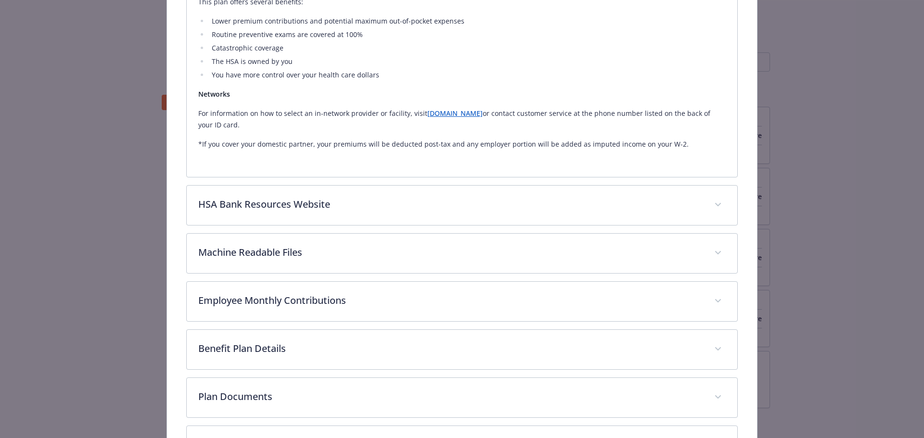 This screenshot has width=924, height=438. Describe the element at coordinates (467, 21) in the screenshot. I see `li: Lower premium contributions and potential maximum out-of-pocket expenses` at that location.